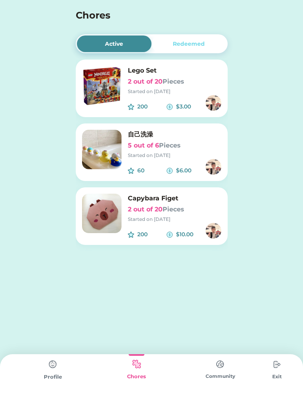 The width and height of the screenshot is (303, 396). What do you see at coordinates (53, 377) in the screenshot?
I see `div: Profile` at bounding box center [53, 377].